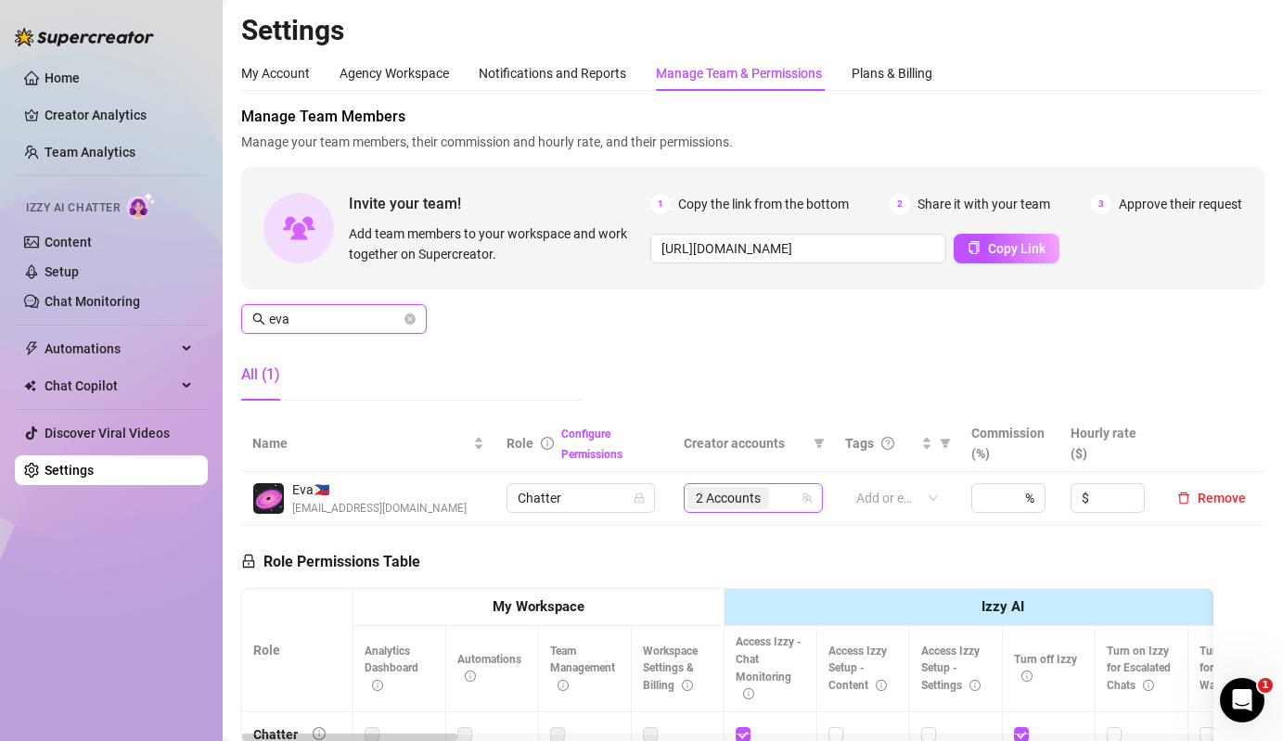 The height and width of the screenshot is (741, 1283). Describe the element at coordinates (32, 349) in the screenshot. I see `span: thunderbolt` at that location.